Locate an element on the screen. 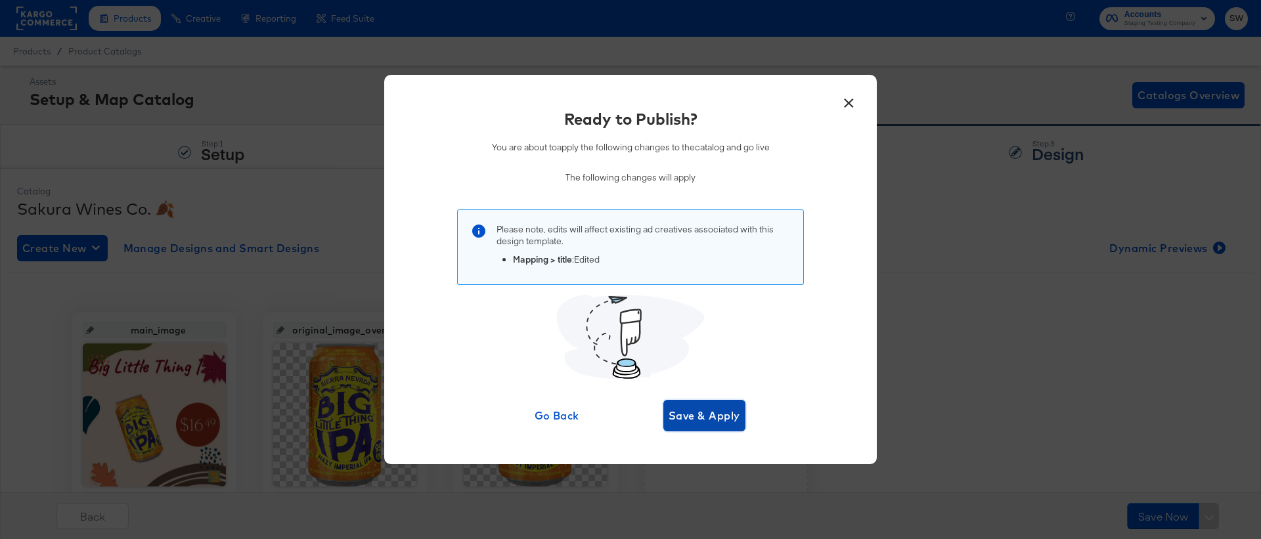 The width and height of the screenshot is (1261, 539). p: The following changes will apply is located at coordinates (631, 177).